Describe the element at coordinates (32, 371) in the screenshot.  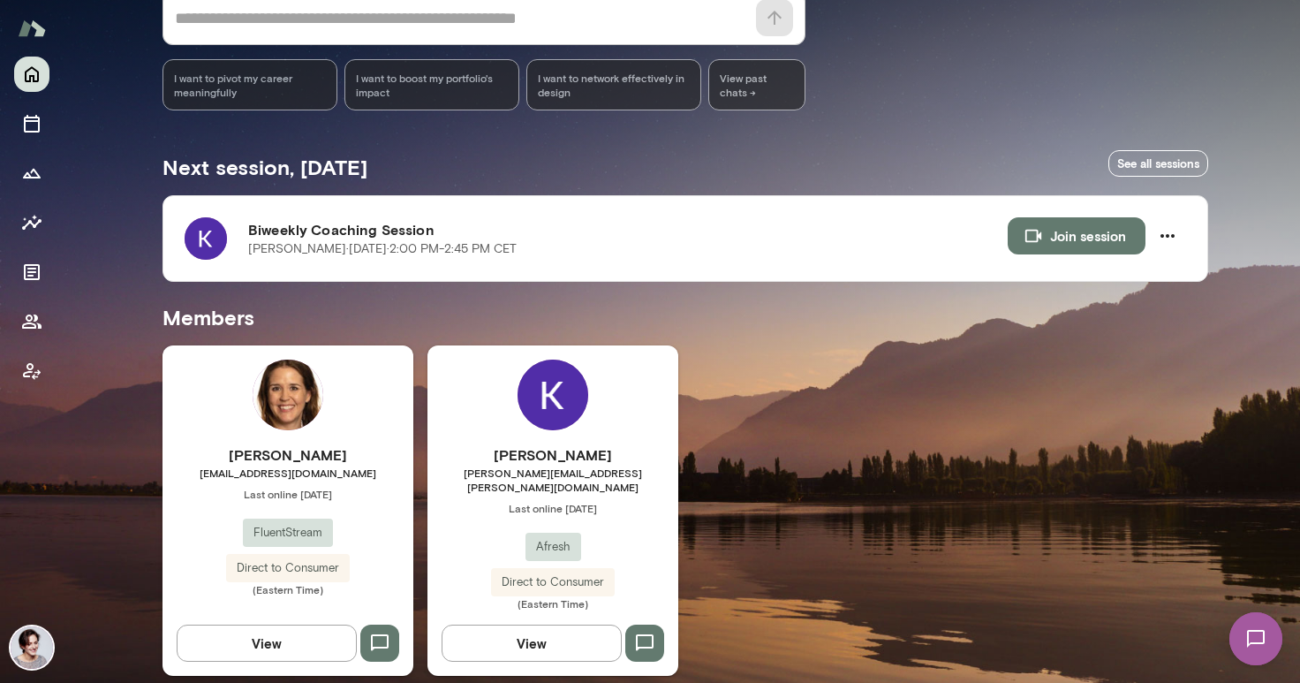
I see `button: Client app` at that location.